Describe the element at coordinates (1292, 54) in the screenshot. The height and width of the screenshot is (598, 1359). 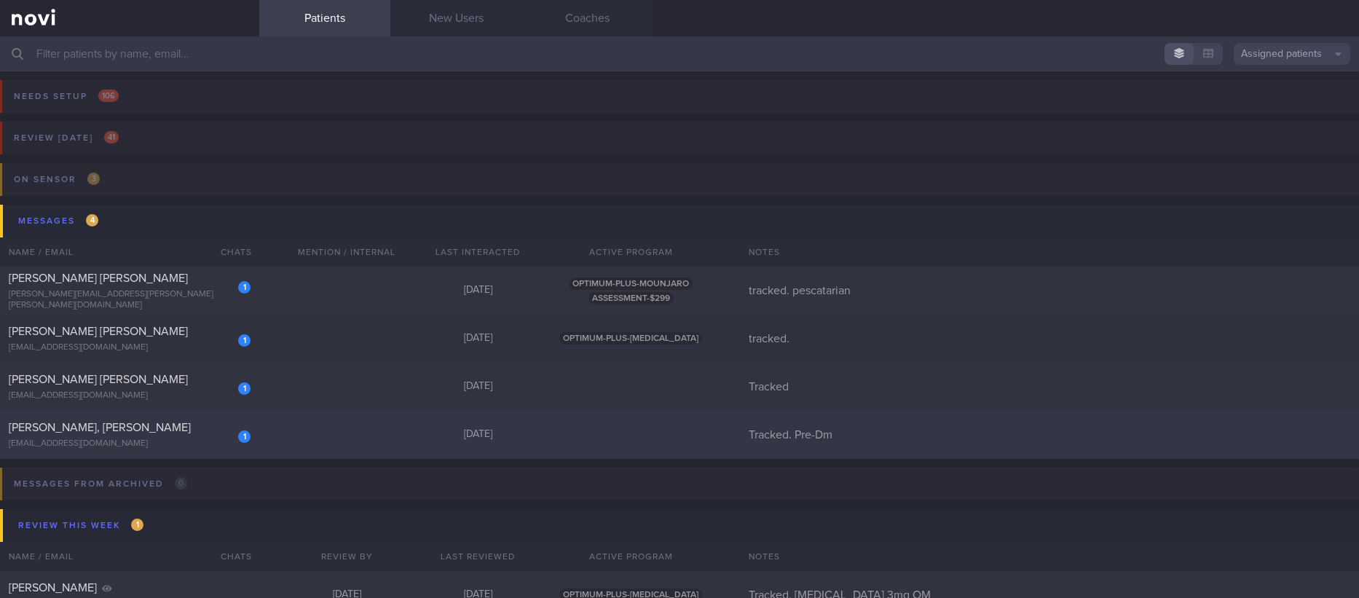
I see `button: Assigned patients` at that location.